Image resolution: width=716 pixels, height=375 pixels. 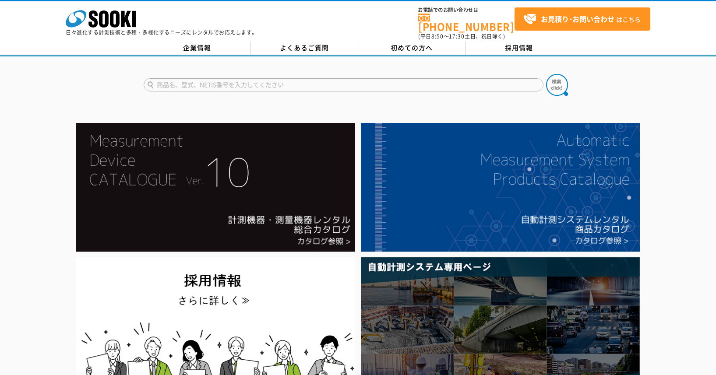 I want to click on input: 商品名、型式、NETIS番号を入力してください, so click(x=343, y=85).